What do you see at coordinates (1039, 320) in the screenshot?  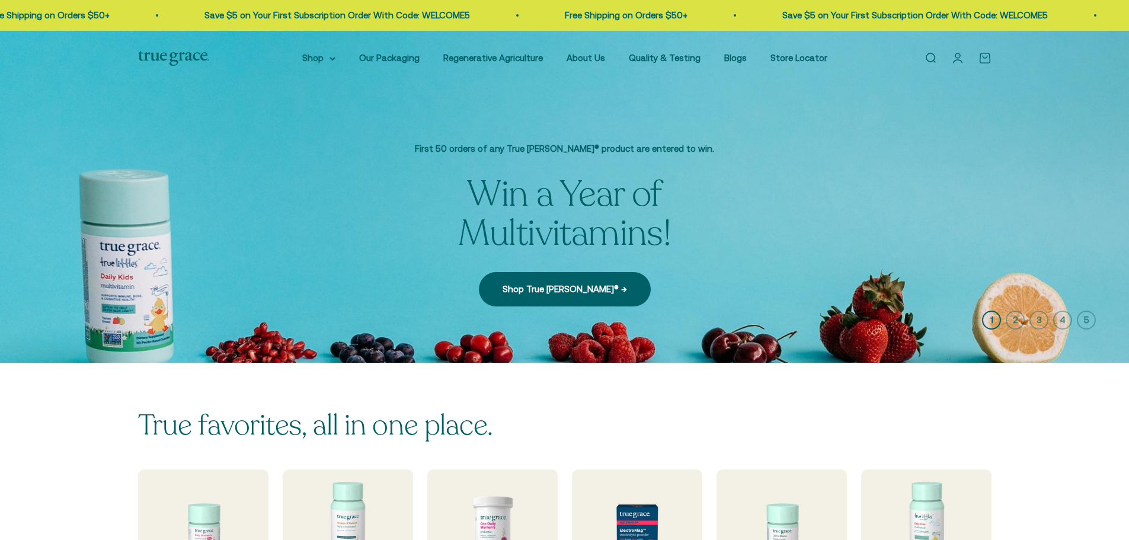 I see `button: 3` at bounding box center [1039, 320].